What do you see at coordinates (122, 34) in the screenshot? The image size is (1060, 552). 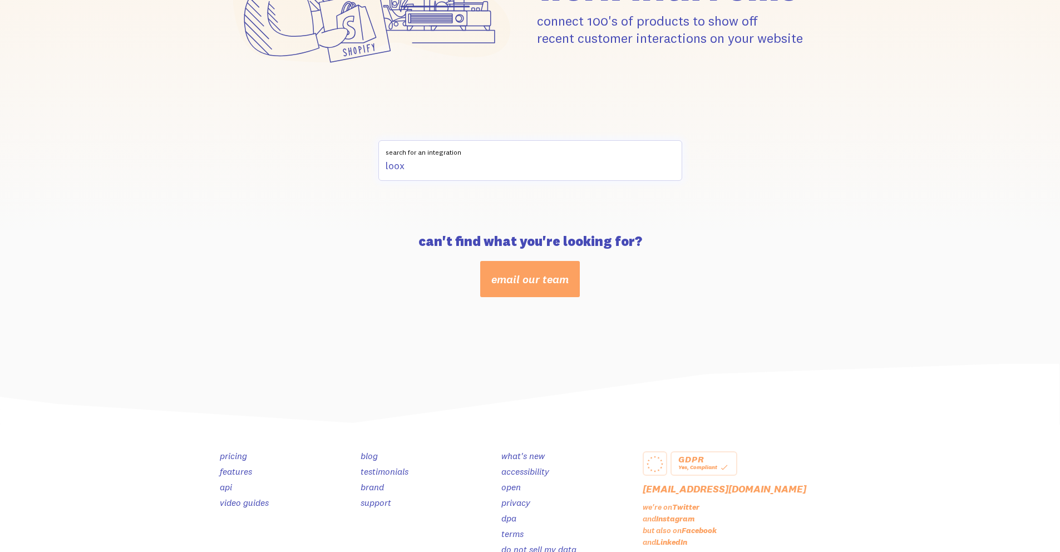 I see `p: Victoria subscribed to` at bounding box center [122, 34].